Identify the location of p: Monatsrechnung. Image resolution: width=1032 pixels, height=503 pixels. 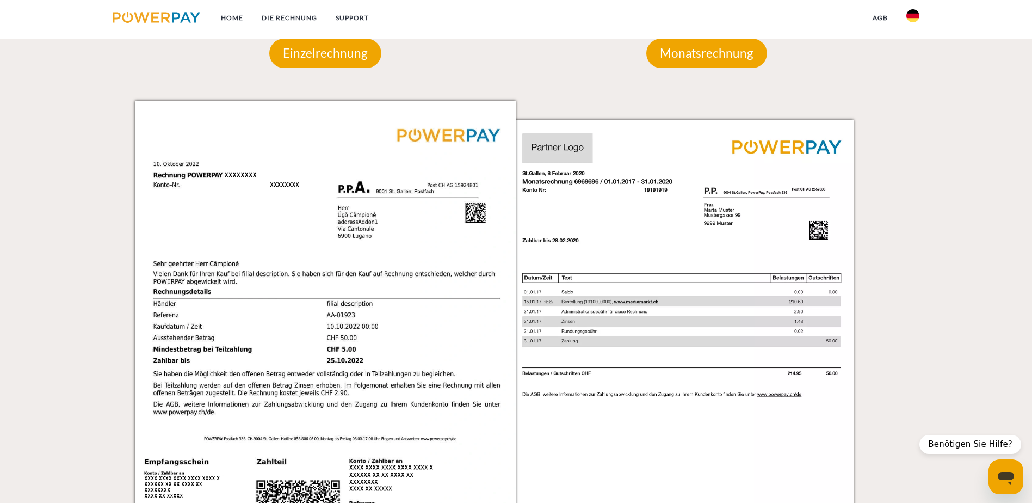
(707, 53).